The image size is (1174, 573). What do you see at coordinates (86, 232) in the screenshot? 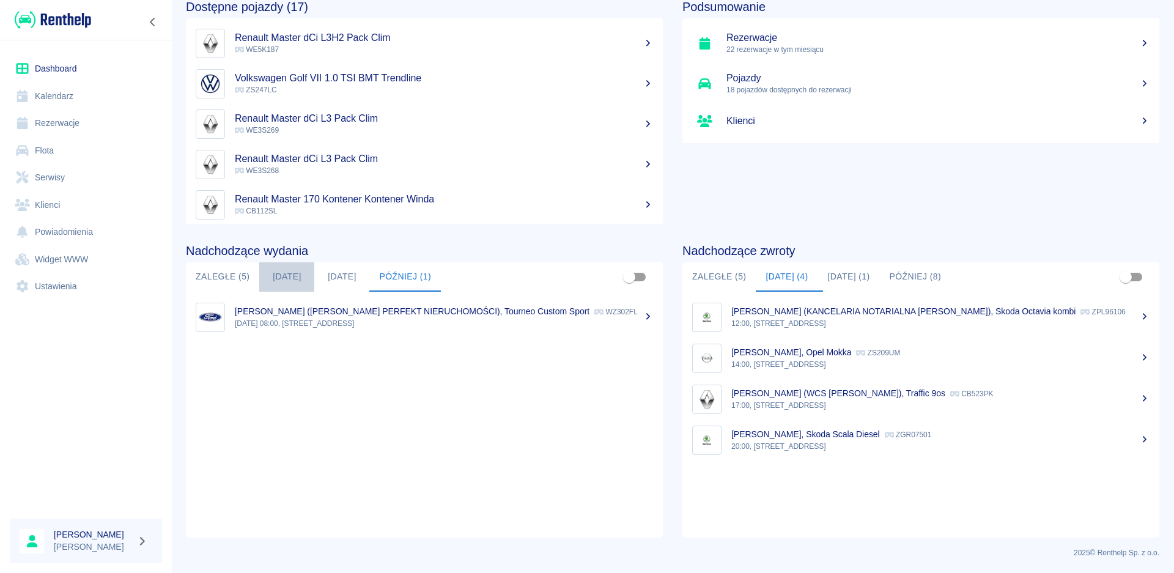
I see `a: Powiadomienia` at bounding box center [86, 232].